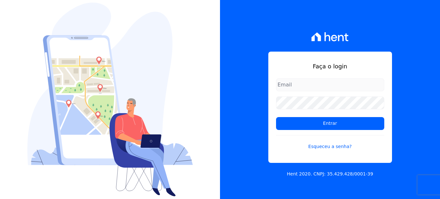  What do you see at coordinates (330, 66) in the screenshot?
I see `h1: Faça o login` at bounding box center [330, 66].